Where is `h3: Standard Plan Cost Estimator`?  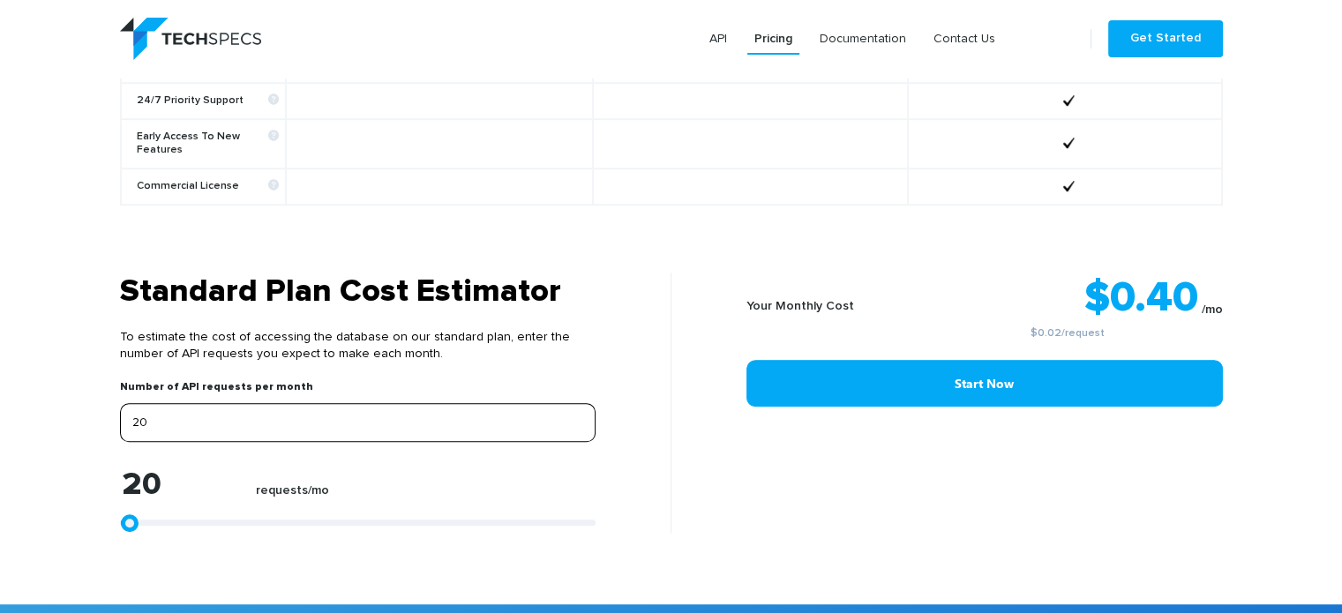 h3: Standard Plan Cost Estimator is located at coordinates (357, 292).